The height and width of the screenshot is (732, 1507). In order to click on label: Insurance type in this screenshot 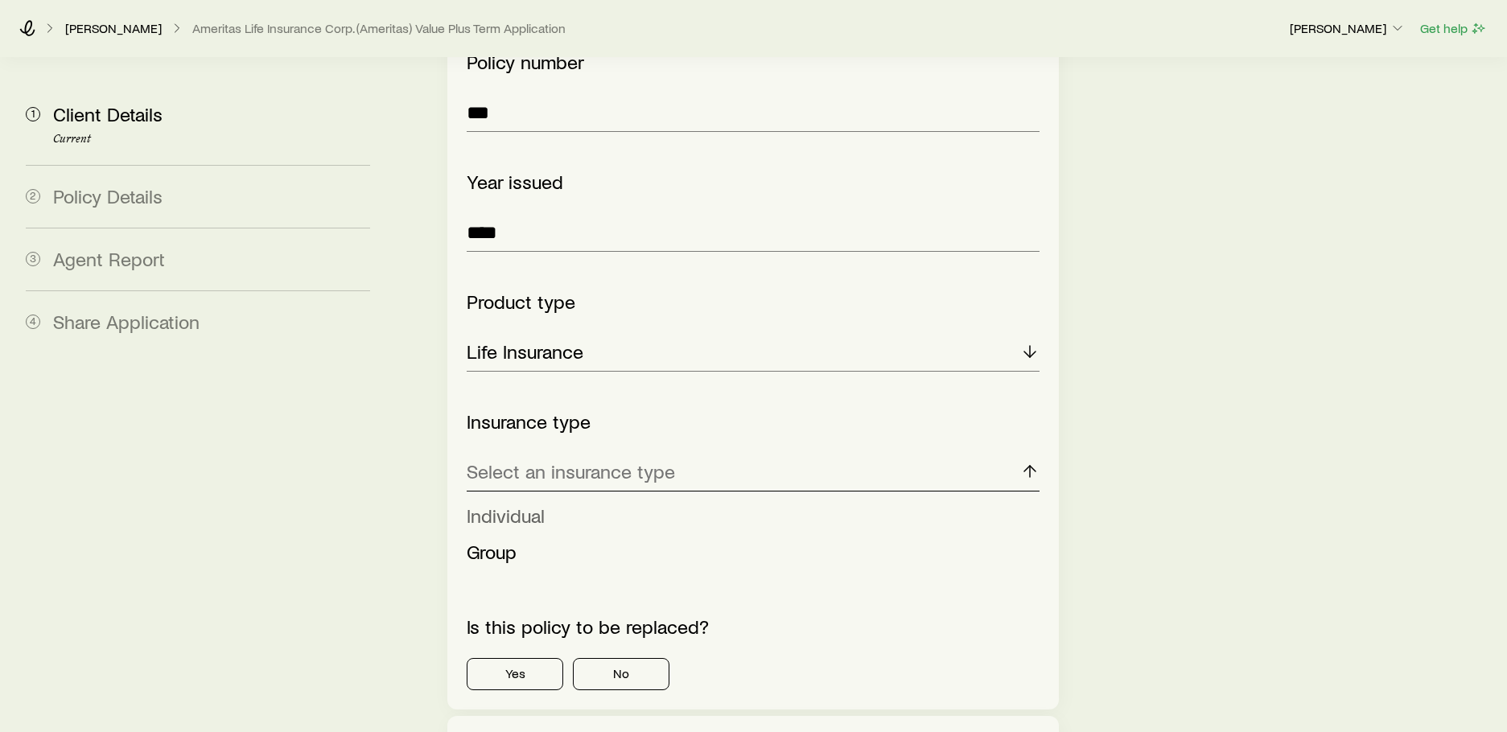, I will do `click(529, 421)`.